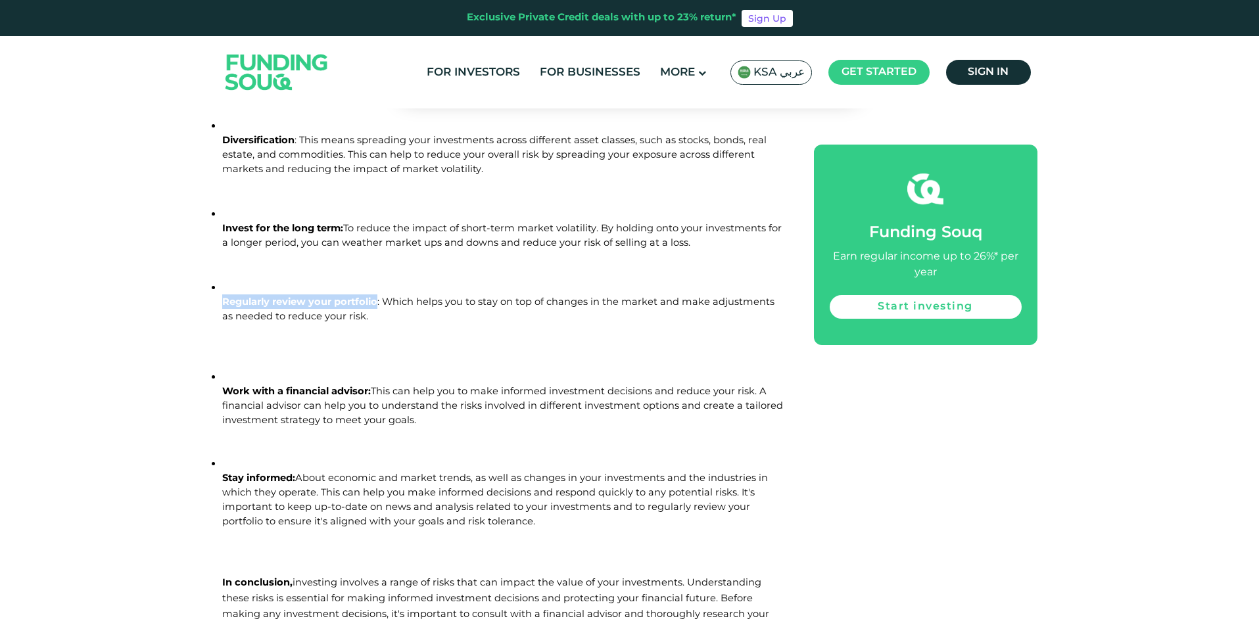 The height and width of the screenshot is (621, 1259). Describe the element at coordinates (258, 140) in the screenshot. I see `span: Diversification` at that location.